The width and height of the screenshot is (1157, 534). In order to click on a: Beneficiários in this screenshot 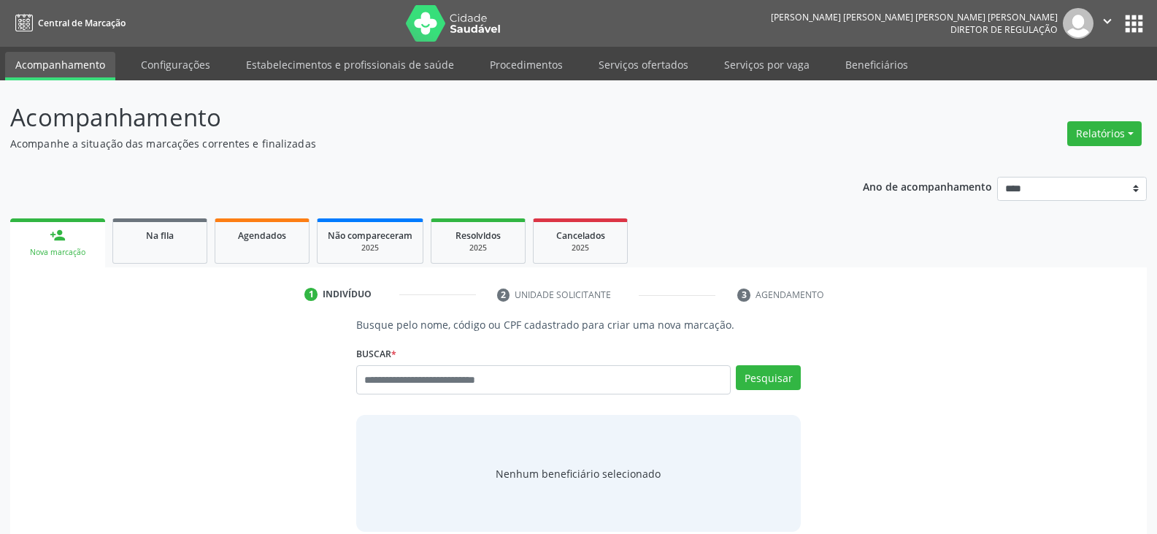, I will do `click(877, 64)`.